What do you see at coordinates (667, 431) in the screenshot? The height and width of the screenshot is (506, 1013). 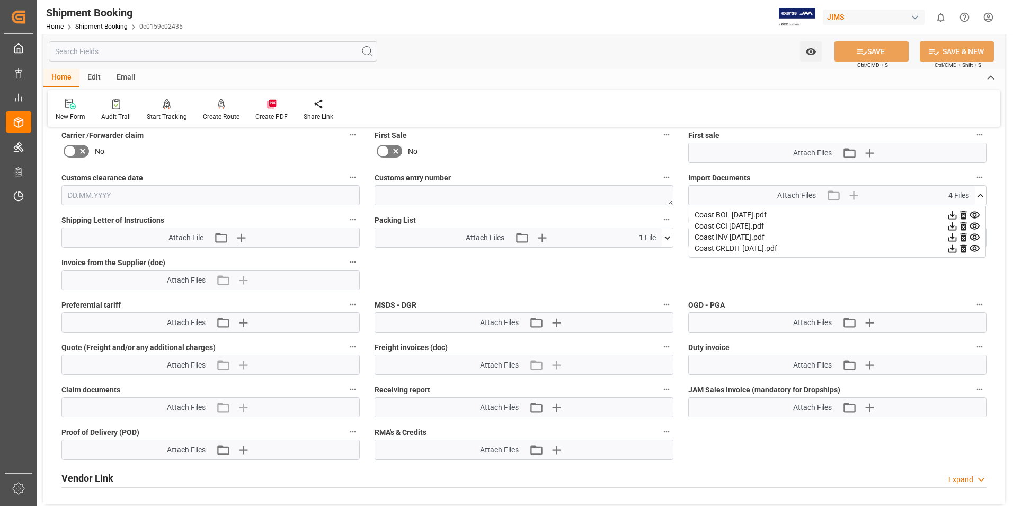 I see `button: RMA's & Credits` at bounding box center [667, 431].